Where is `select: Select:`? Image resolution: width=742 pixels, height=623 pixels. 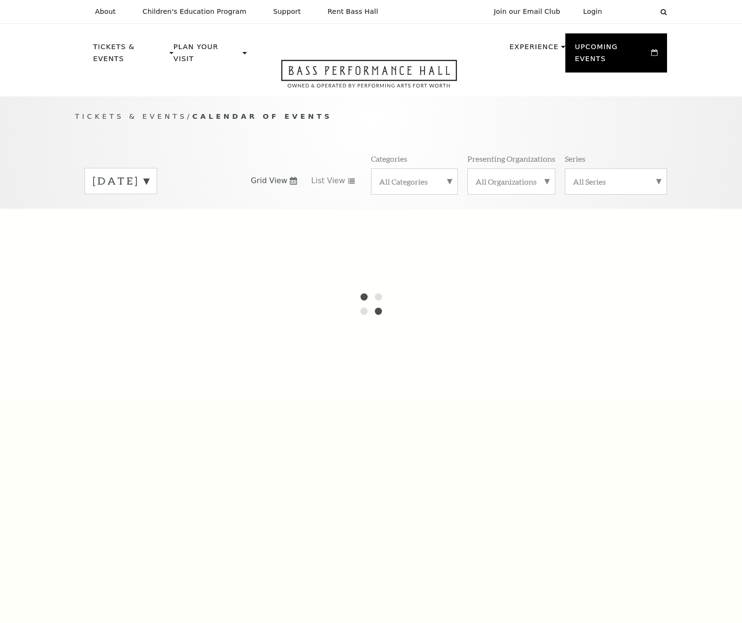 select: Select: is located at coordinates (634, 11).